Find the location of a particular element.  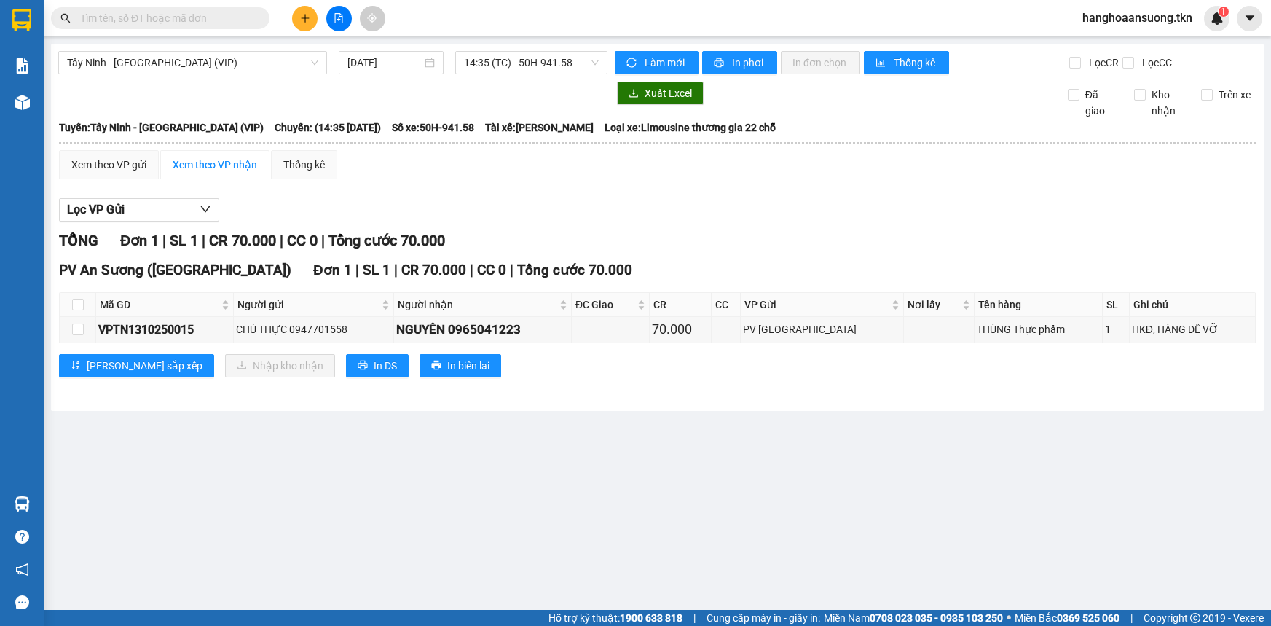

span: 1 is located at coordinates (1223, 12).